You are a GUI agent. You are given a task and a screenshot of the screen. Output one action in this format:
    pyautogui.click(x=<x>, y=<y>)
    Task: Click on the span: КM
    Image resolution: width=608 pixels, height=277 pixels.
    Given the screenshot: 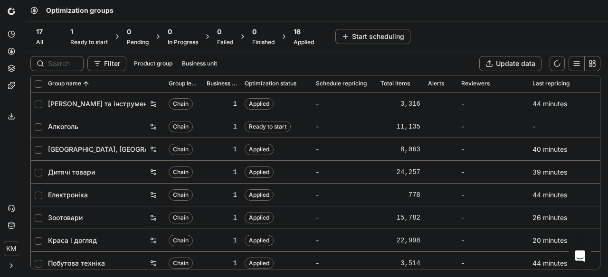 What is the action you would take?
    pyautogui.click(x=11, y=249)
    